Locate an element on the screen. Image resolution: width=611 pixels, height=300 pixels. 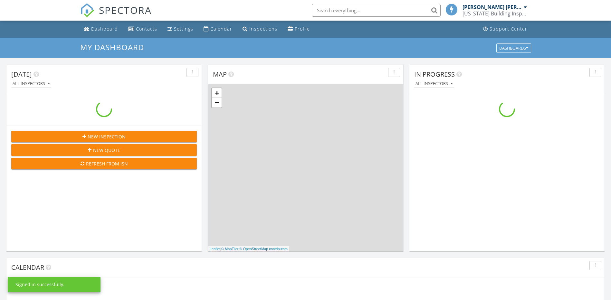
a: Zoom out is located at coordinates (217, 103).